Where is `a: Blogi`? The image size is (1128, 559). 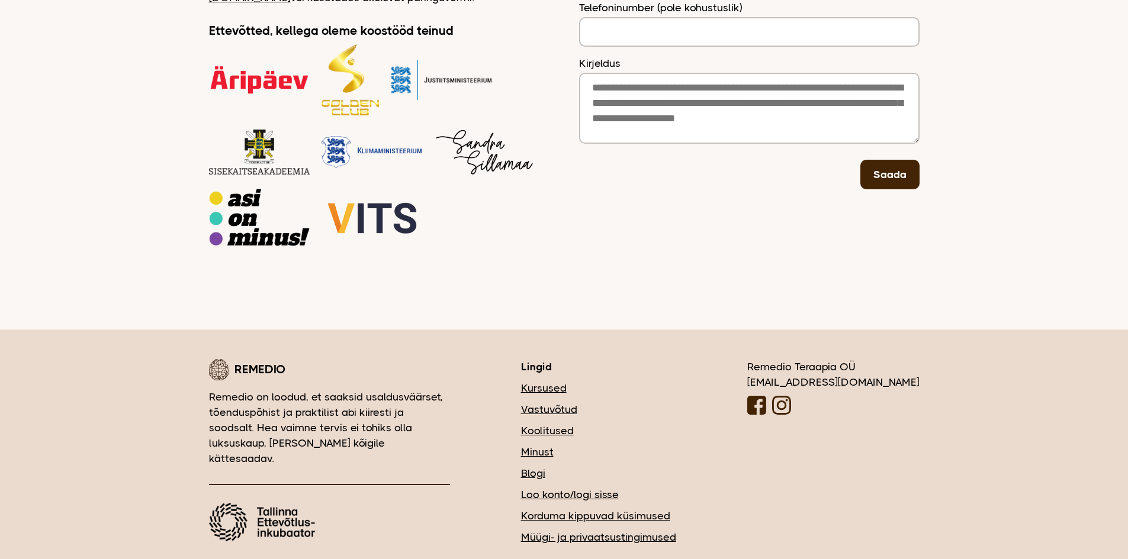
a: Blogi is located at coordinates (598, 474).